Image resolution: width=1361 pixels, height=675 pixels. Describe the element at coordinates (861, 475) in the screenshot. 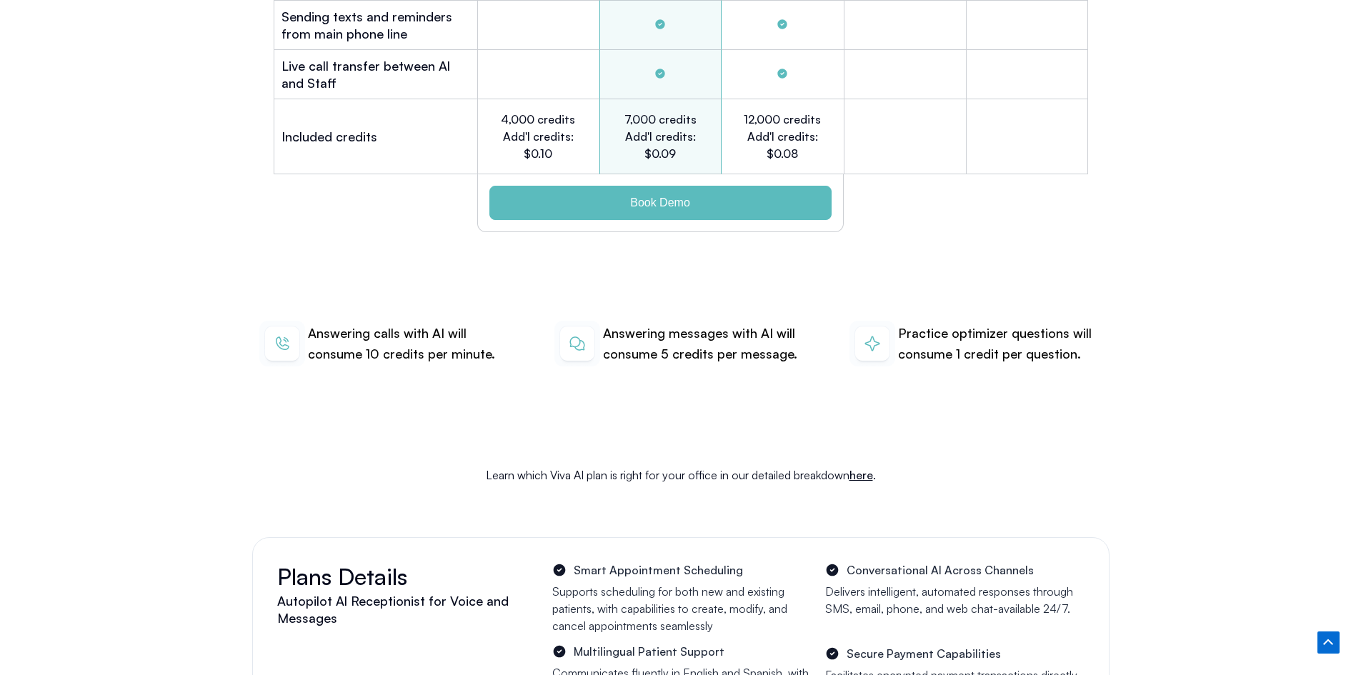

I see `a: here` at that location.